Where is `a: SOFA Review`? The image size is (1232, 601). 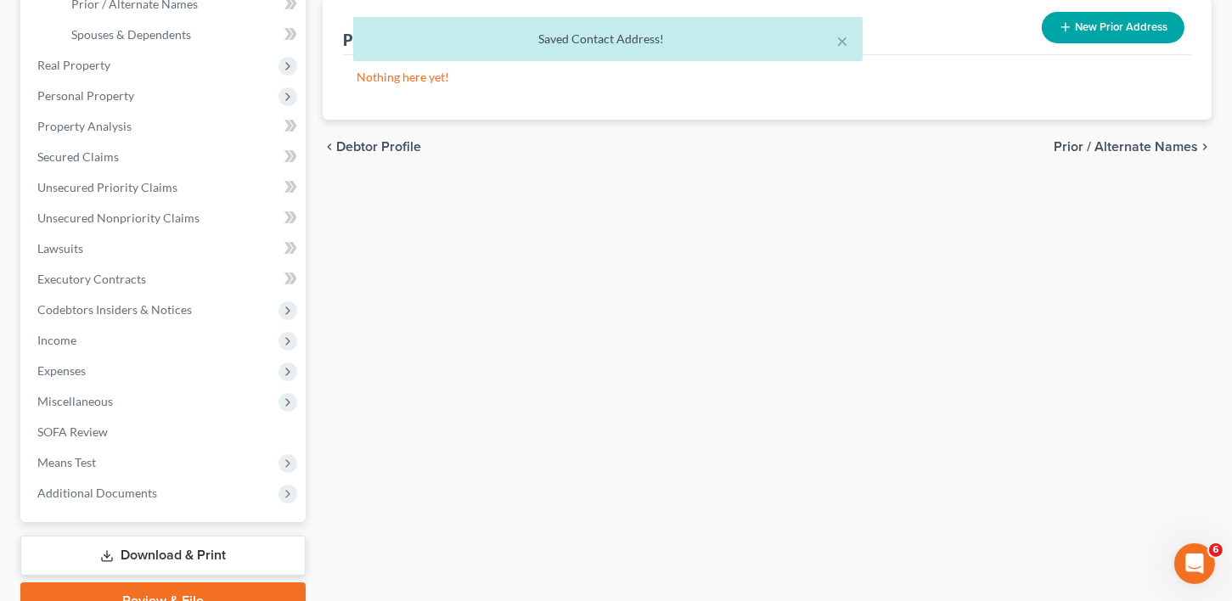
a: SOFA Review is located at coordinates (165, 432).